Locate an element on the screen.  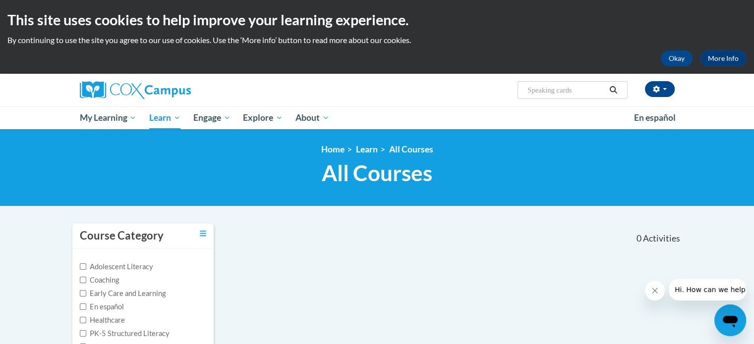
div: Main menu is located at coordinates (377, 118).